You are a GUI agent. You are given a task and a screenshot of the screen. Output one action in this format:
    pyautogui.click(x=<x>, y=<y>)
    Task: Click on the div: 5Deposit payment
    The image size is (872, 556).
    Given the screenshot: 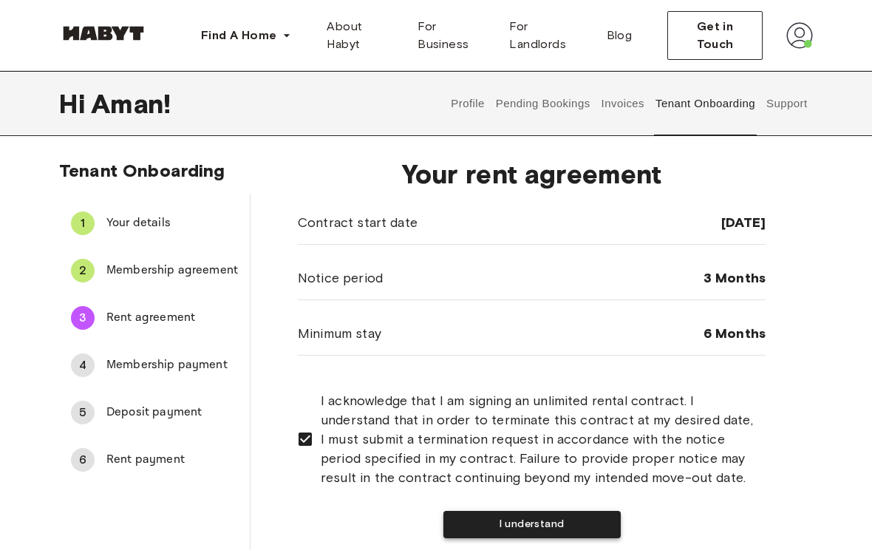 What is the action you would take?
    pyautogui.click(x=155, y=413)
    